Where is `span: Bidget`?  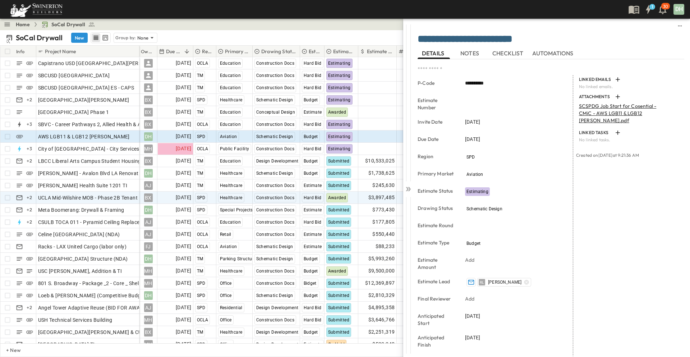
span: Bidget is located at coordinates (310, 283).